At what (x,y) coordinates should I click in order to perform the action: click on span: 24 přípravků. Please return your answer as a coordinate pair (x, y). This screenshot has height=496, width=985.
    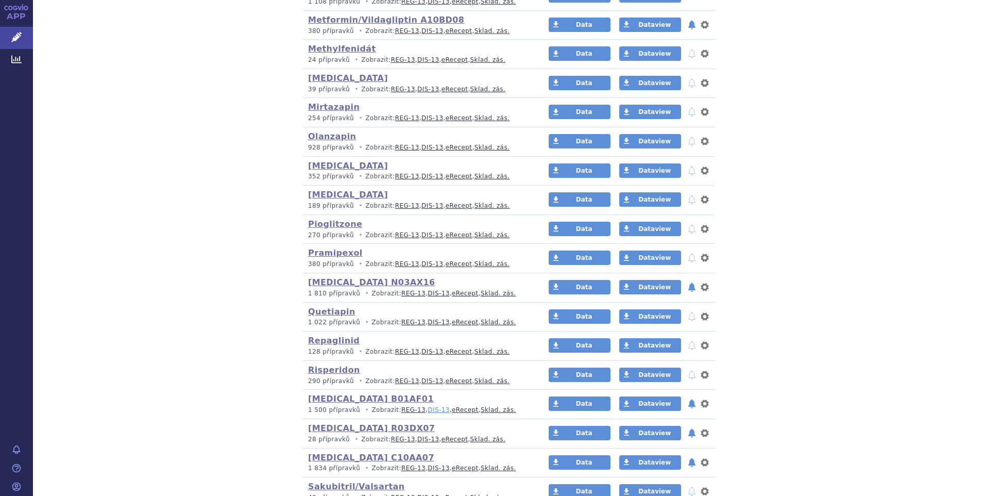
    Looking at the image, I should click on (329, 60).